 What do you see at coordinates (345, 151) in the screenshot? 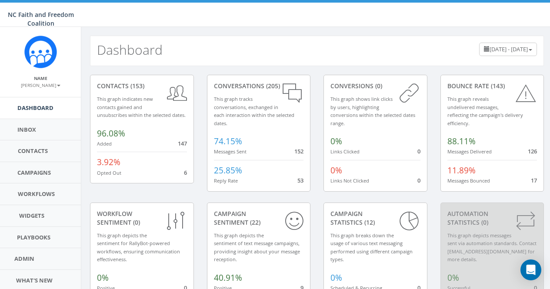
I see `small: Links Clicked` at bounding box center [345, 151].